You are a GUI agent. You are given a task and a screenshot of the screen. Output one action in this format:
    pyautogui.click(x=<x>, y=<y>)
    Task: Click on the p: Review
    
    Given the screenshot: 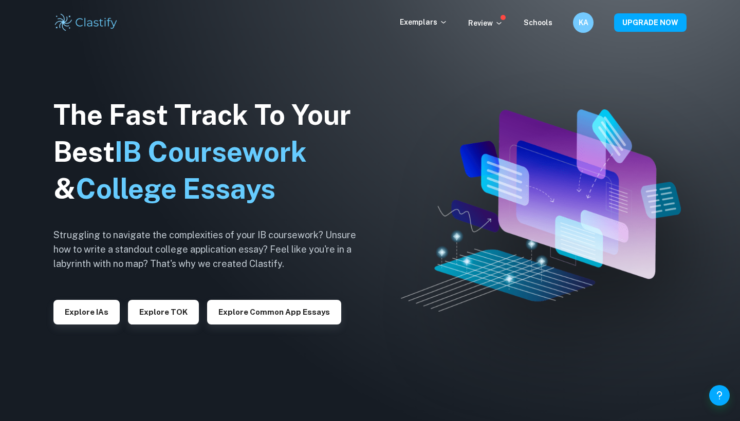 What is the action you would take?
    pyautogui.click(x=486, y=23)
    